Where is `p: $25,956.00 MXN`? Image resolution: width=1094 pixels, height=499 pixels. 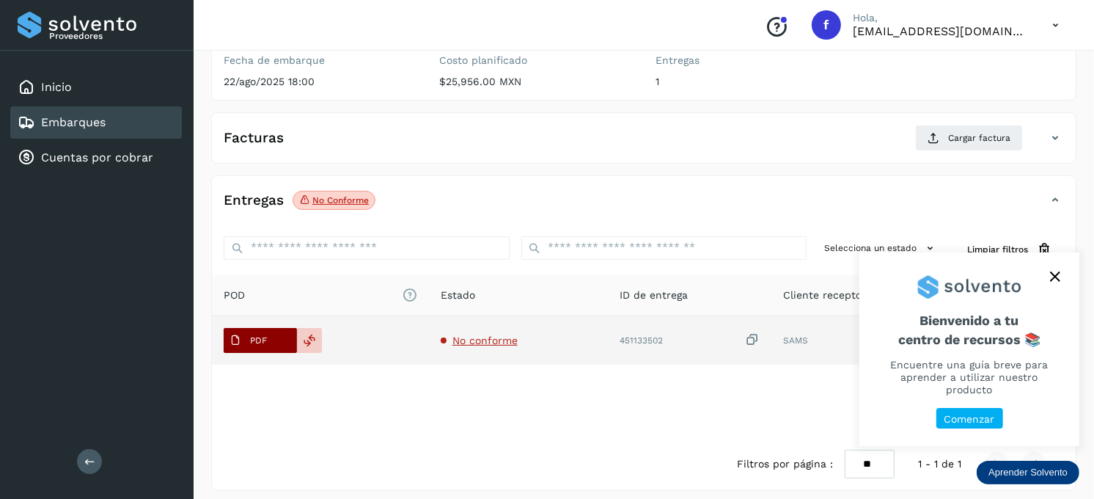 p: $25,956.00 MXN is located at coordinates (536, 81).